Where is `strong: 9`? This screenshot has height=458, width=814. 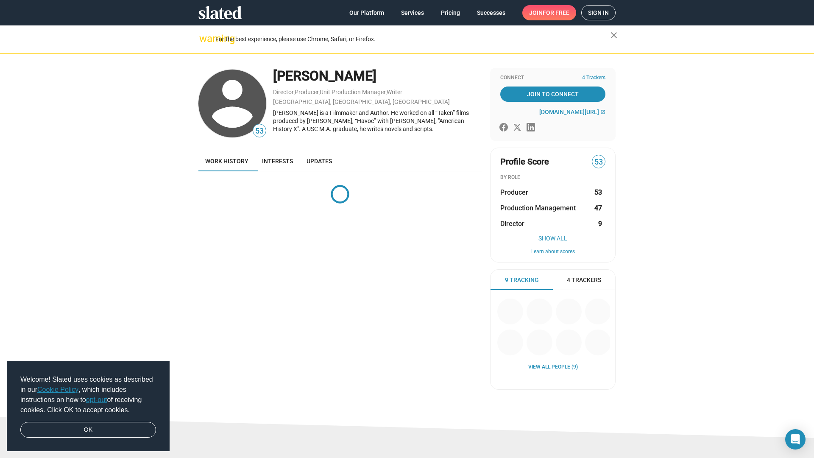 strong: 9 is located at coordinates (600, 223).